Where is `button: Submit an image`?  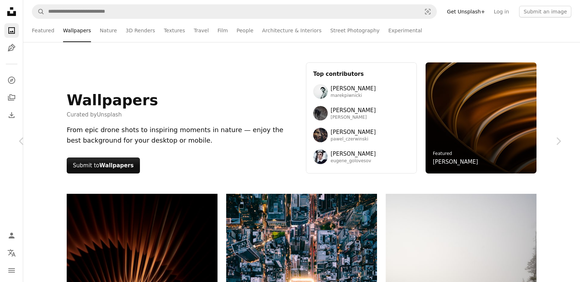 button: Submit an image is located at coordinates (546, 12).